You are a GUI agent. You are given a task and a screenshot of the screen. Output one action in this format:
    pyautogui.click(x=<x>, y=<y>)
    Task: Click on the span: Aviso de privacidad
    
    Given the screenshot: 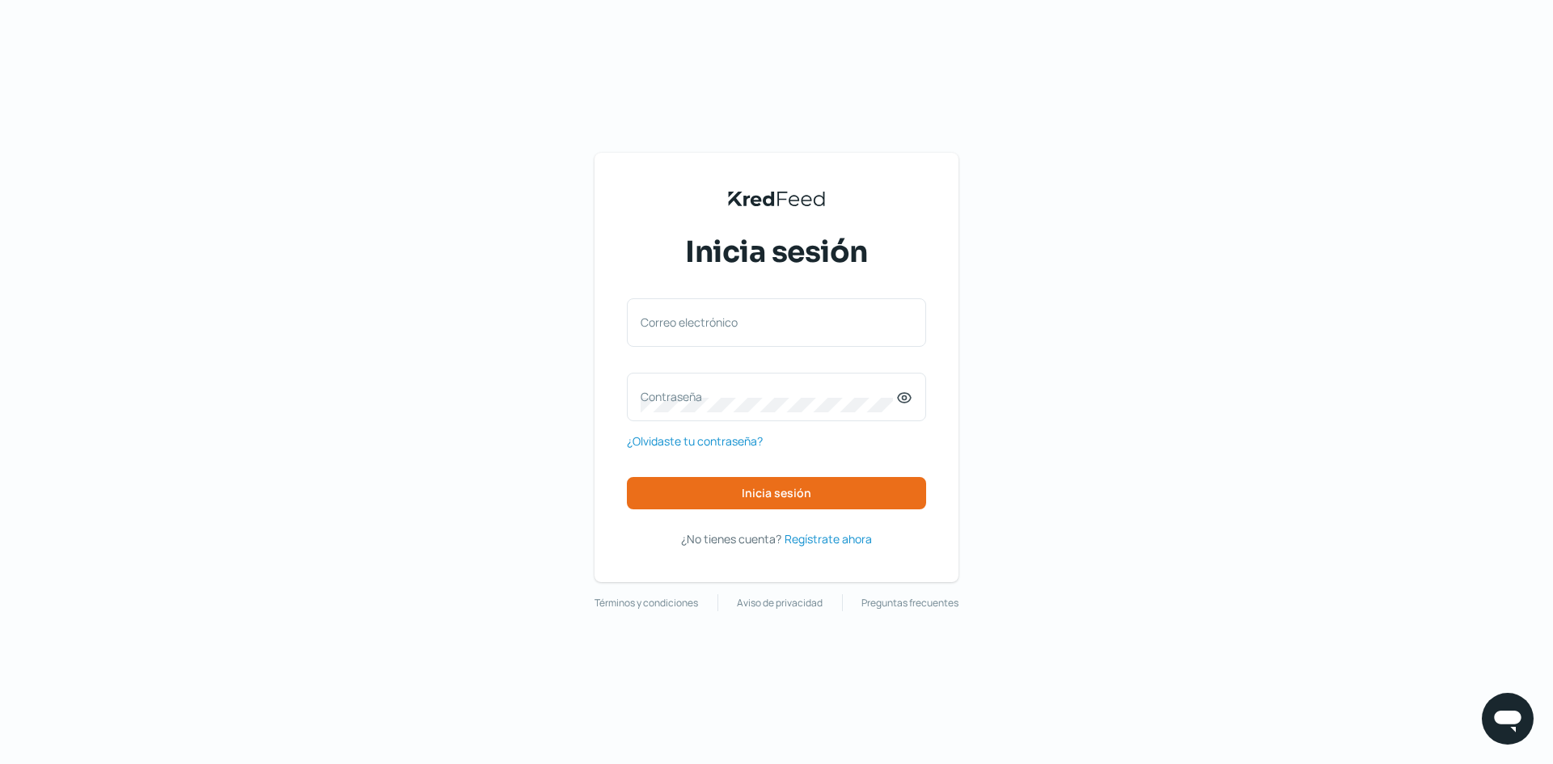 What is the action you would take?
    pyautogui.click(x=780, y=604)
    